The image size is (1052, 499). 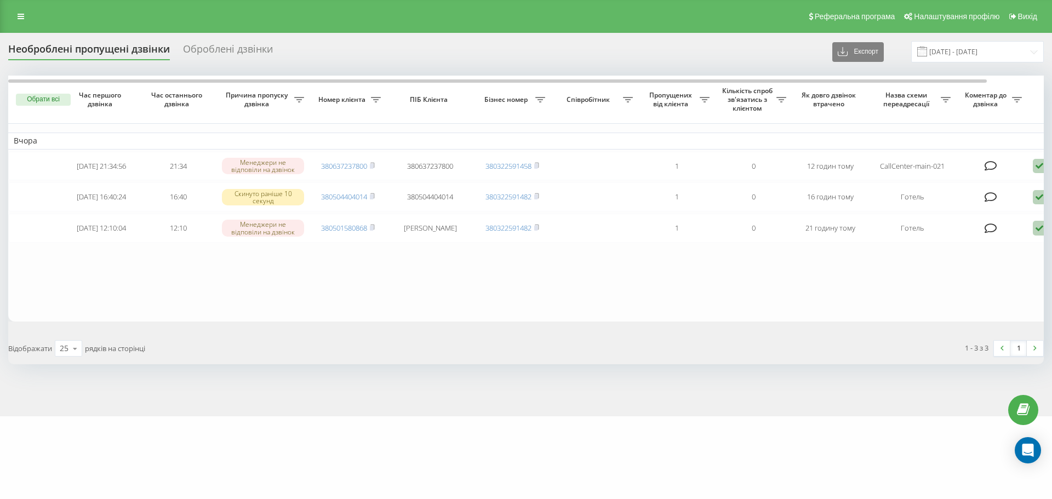 What do you see at coordinates (672, 99) in the screenshot?
I see `span: Пропущених від клієнта` at bounding box center [672, 99].